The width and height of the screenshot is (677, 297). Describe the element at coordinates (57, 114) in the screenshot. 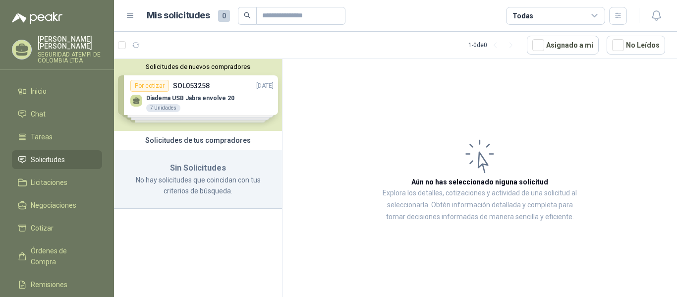

I see `a: Chat` at that location.